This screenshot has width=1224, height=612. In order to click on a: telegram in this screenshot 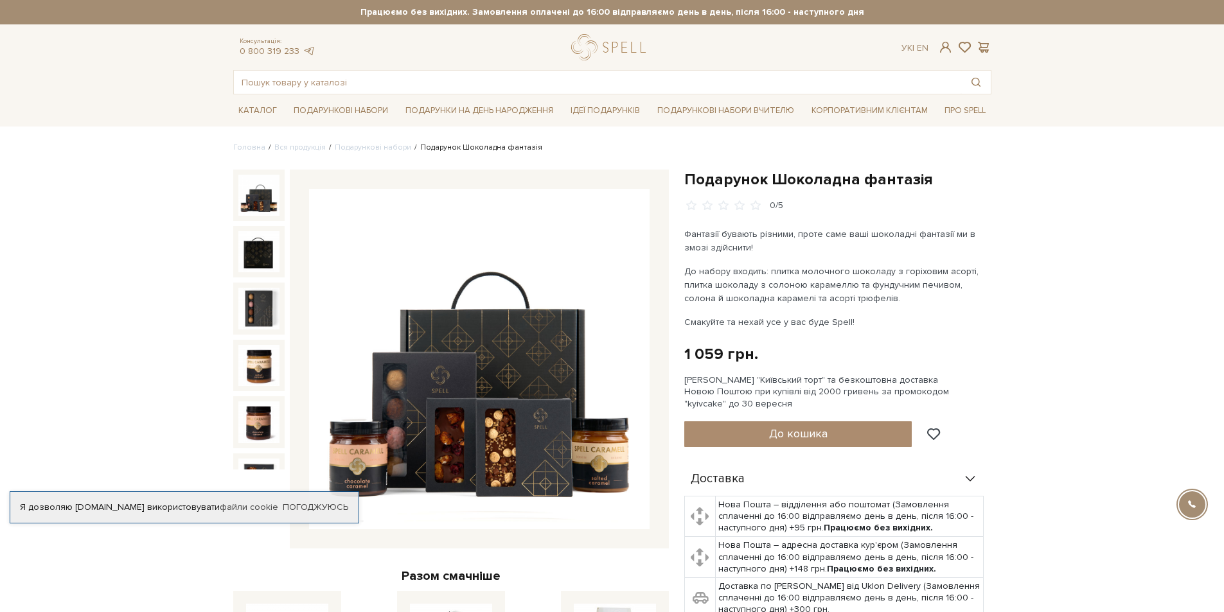, I will do `click(309, 51)`.